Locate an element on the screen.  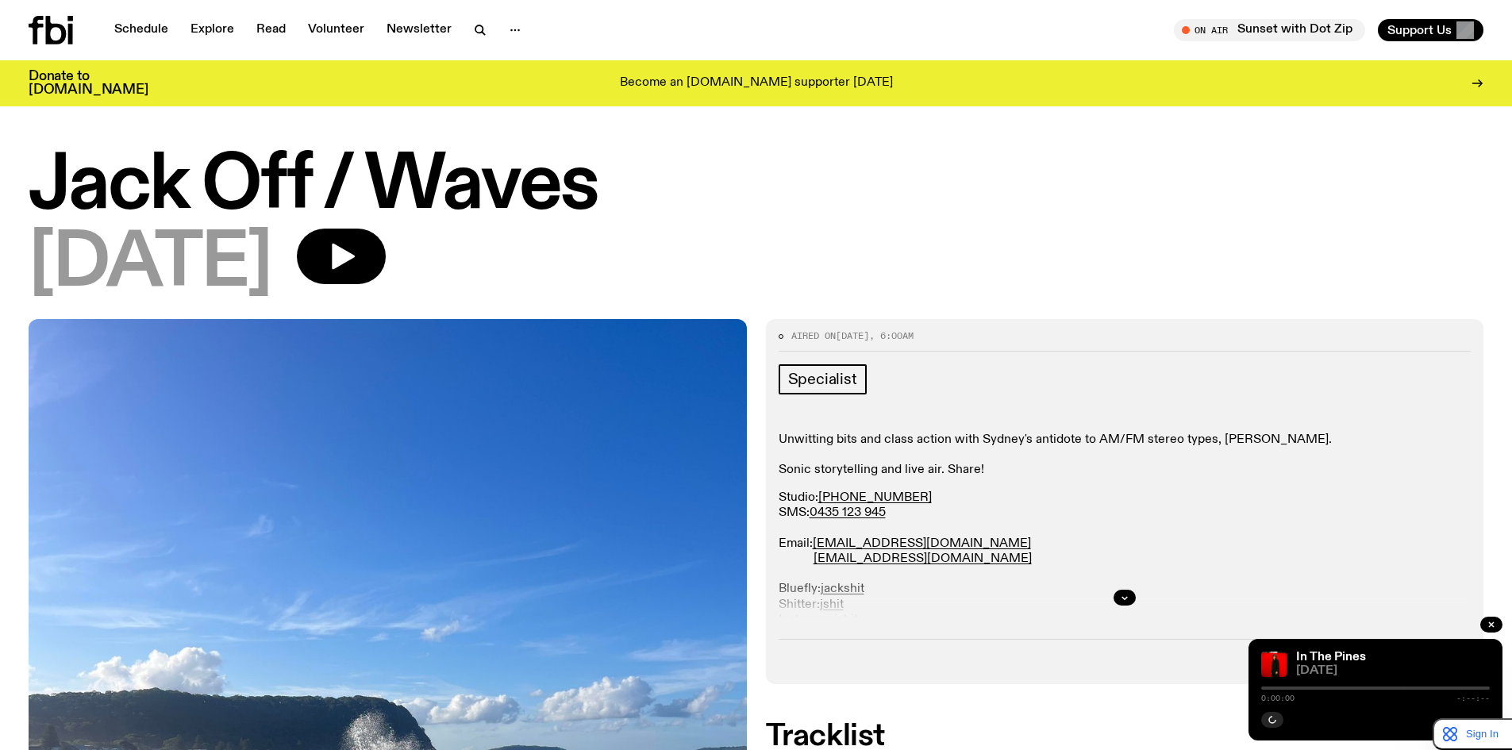
p: Studio: SMS: Email: Bluefly: Shitter: Instagran: Fakebook: Home: is located at coordinates (1124, 582).